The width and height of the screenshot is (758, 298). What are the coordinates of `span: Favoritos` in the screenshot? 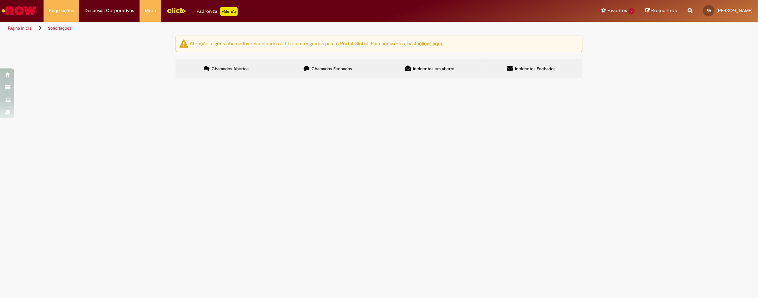 It's located at (617, 11).